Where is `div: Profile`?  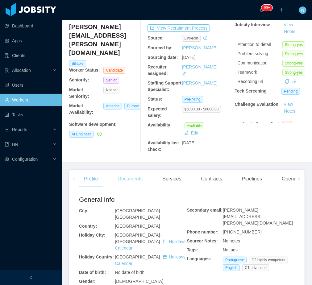 div: Profile is located at coordinates (91, 179).